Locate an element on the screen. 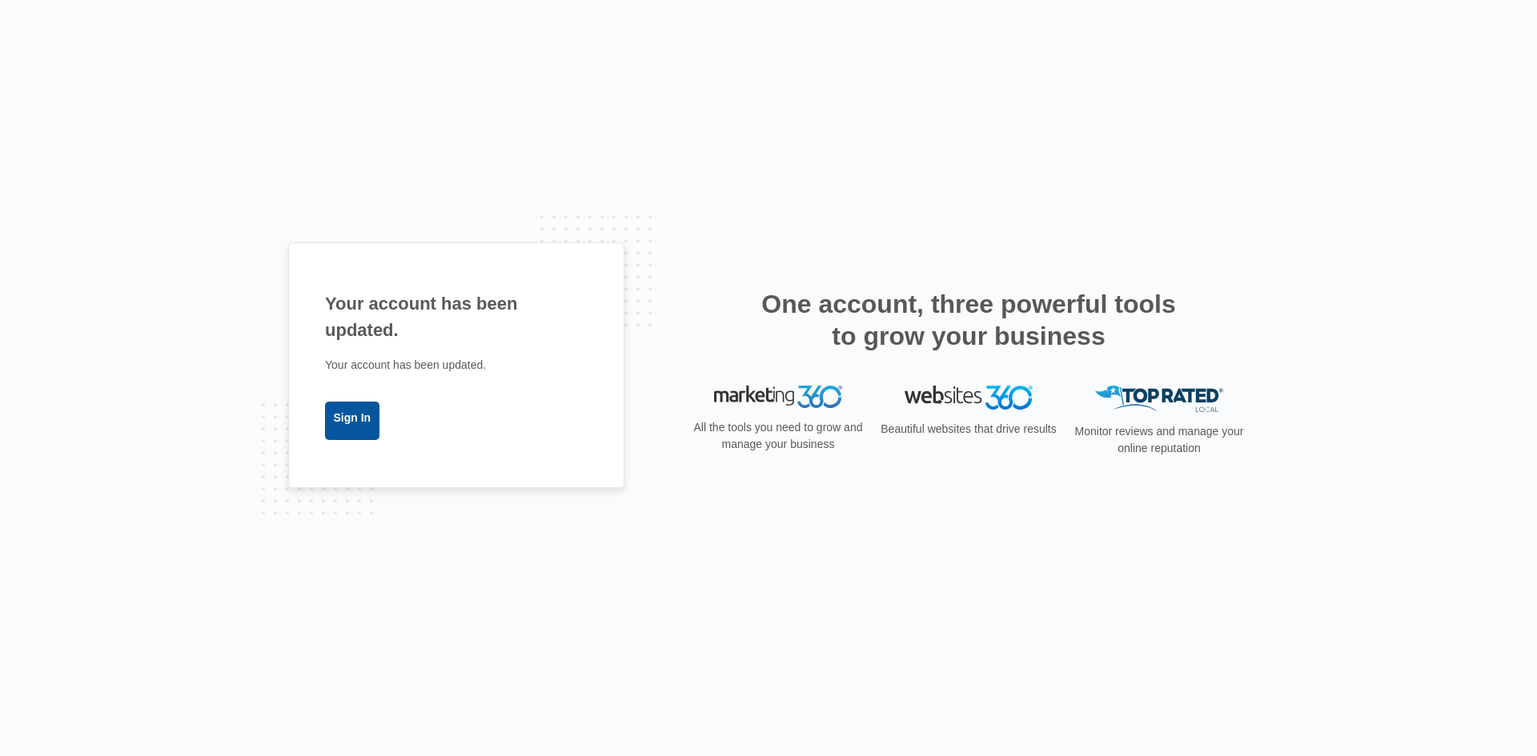  img: Marketing 360 is located at coordinates (778, 397).